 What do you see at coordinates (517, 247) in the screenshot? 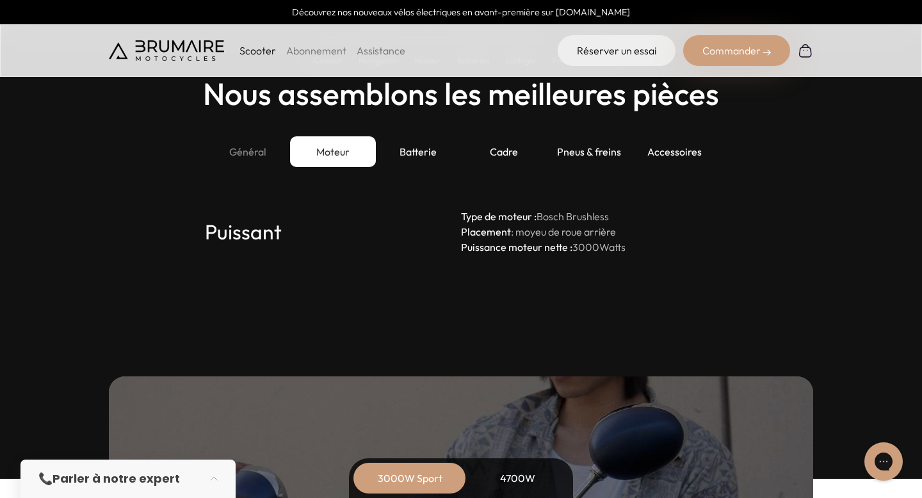
I see `strong: Puissance moteur nette :` at bounding box center [517, 247].